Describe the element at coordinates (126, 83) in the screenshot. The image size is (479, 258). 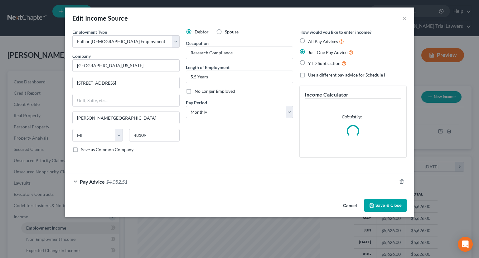
I see `input: Enter address...` at that location.